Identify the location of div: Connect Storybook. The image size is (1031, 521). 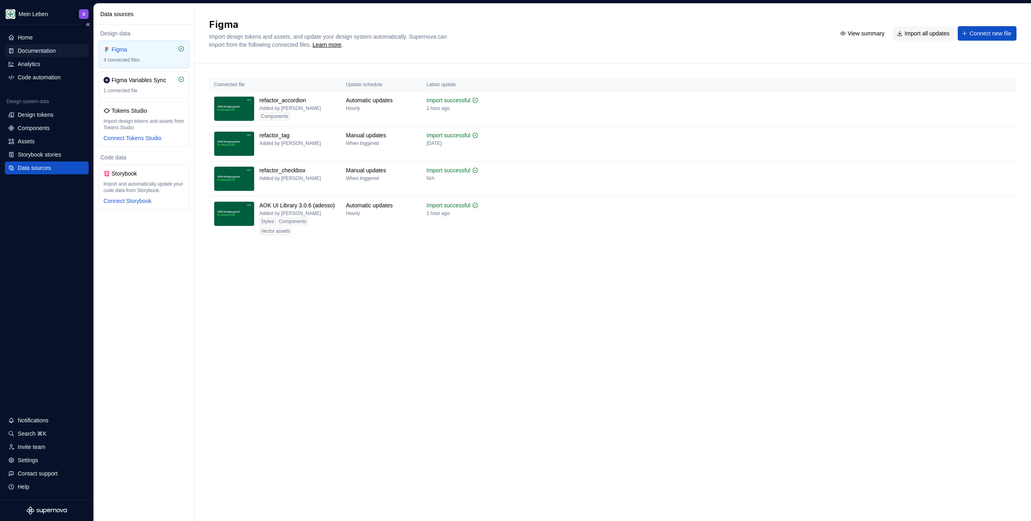
(127, 201).